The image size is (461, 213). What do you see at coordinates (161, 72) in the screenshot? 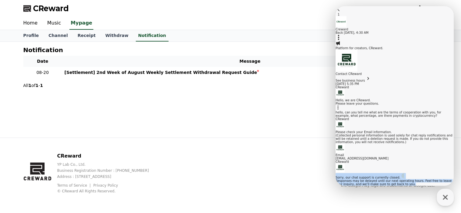
I see `div: [Settlement] 2nd Week of August Weekly Settlement Withdrawal Request Guide` at bounding box center [161, 72].